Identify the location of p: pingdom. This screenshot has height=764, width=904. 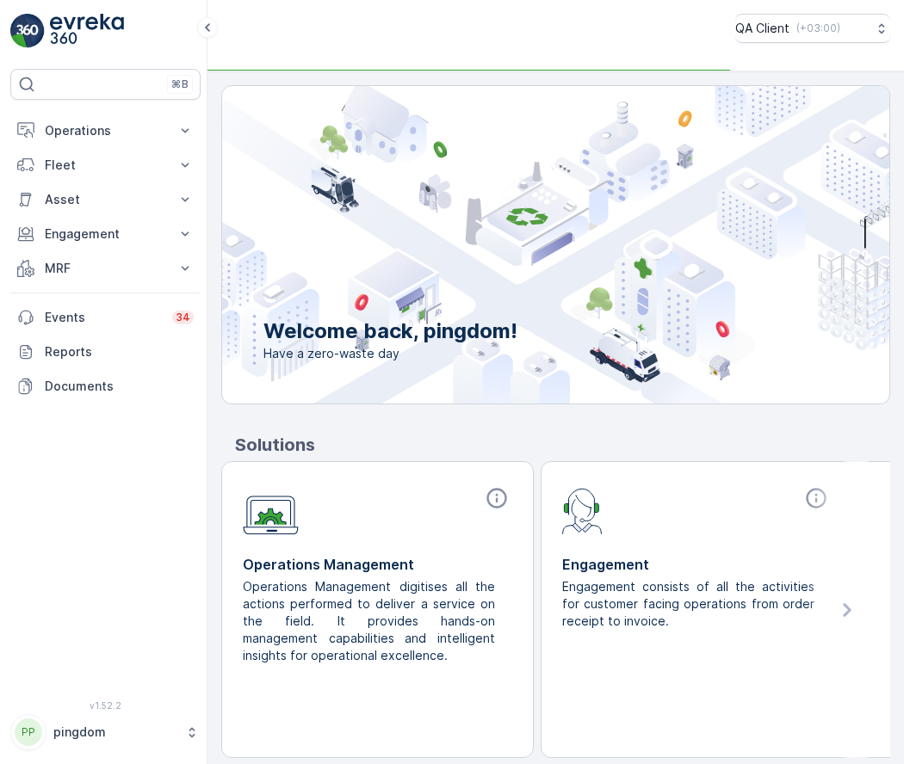
(114, 732).